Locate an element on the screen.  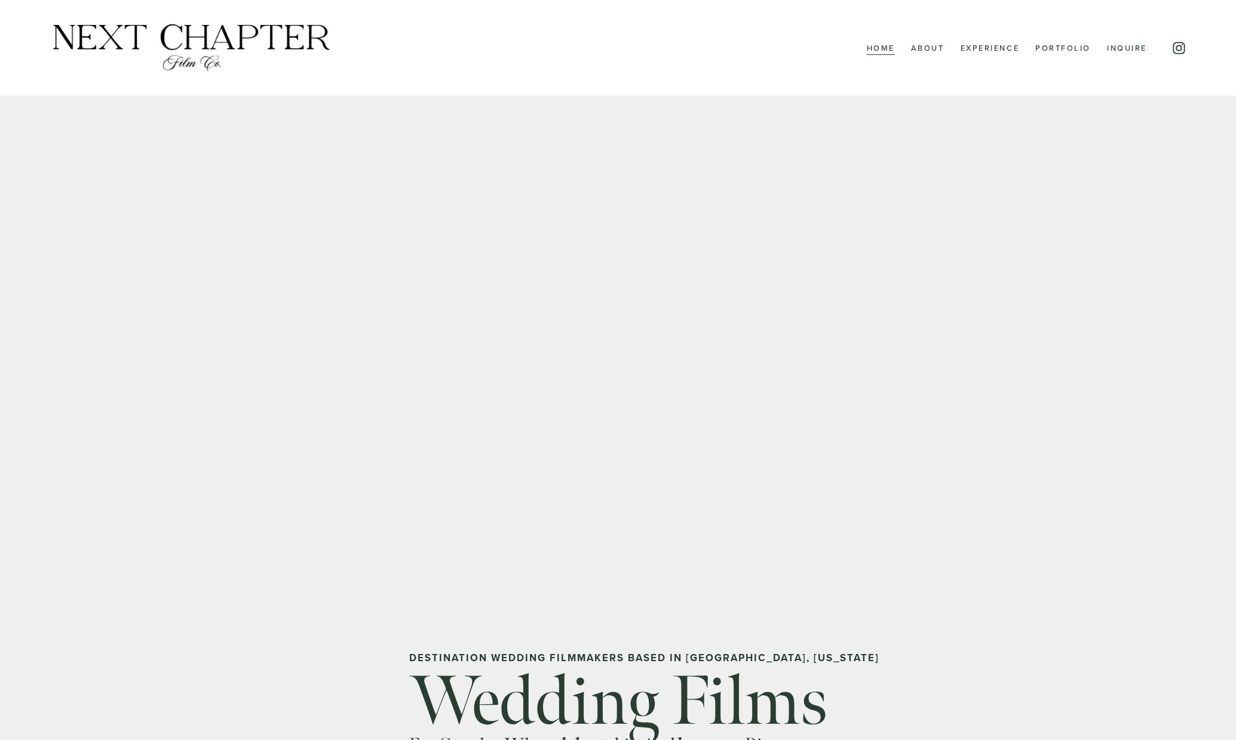
img: logo_orange.svg is located at coordinates (24, 24).